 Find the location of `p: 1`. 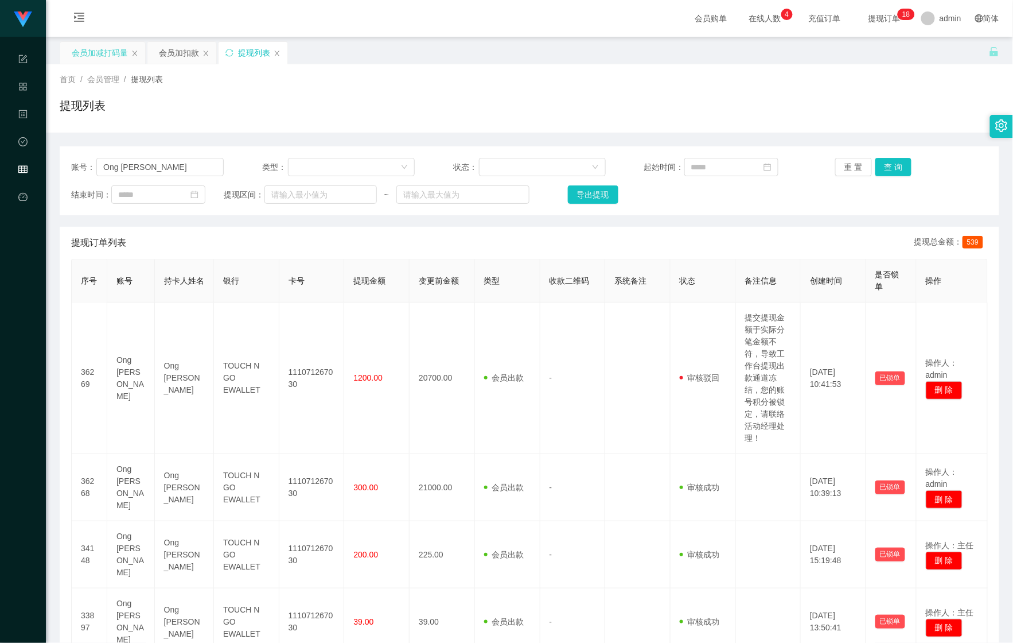

p: 1 is located at coordinates (904, 14).